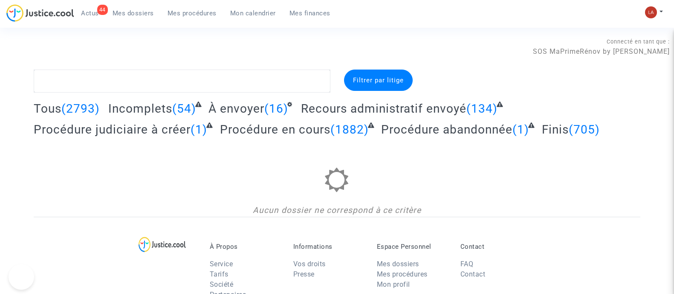 The height and width of the screenshot is (294, 674). I want to click on a: Société, so click(222, 284).